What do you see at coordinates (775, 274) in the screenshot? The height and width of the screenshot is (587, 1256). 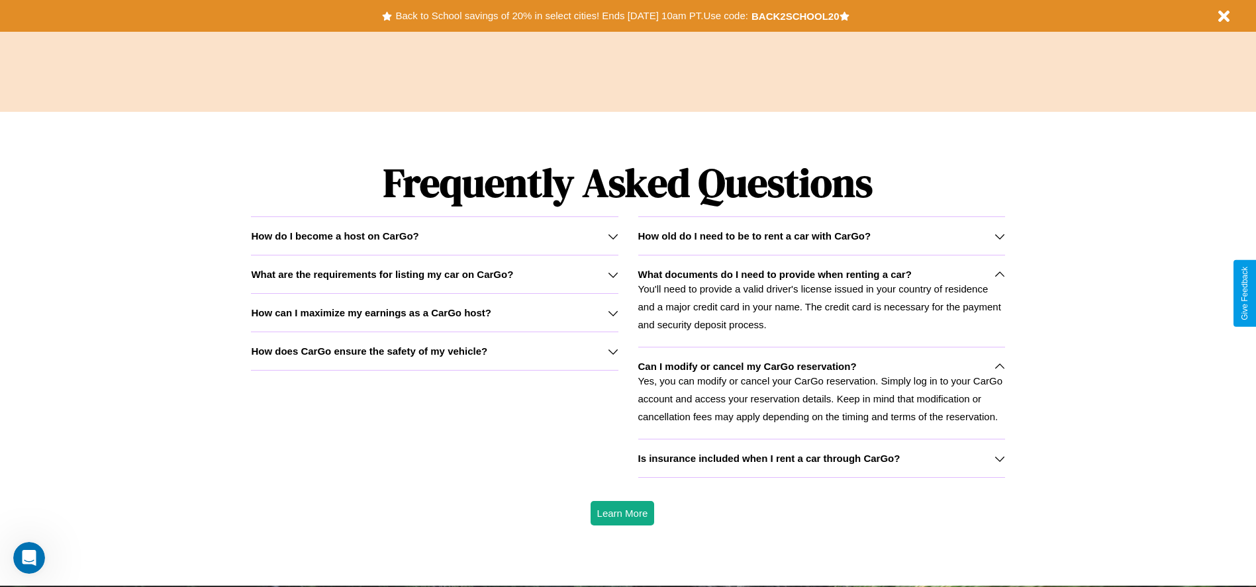 I see `h3: What documents do I need to provide when renting a car?` at bounding box center [775, 274].